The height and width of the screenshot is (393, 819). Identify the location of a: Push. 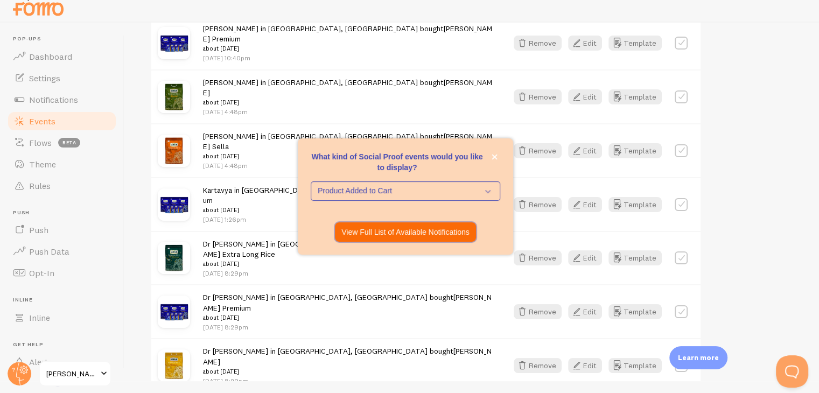
(62, 230).